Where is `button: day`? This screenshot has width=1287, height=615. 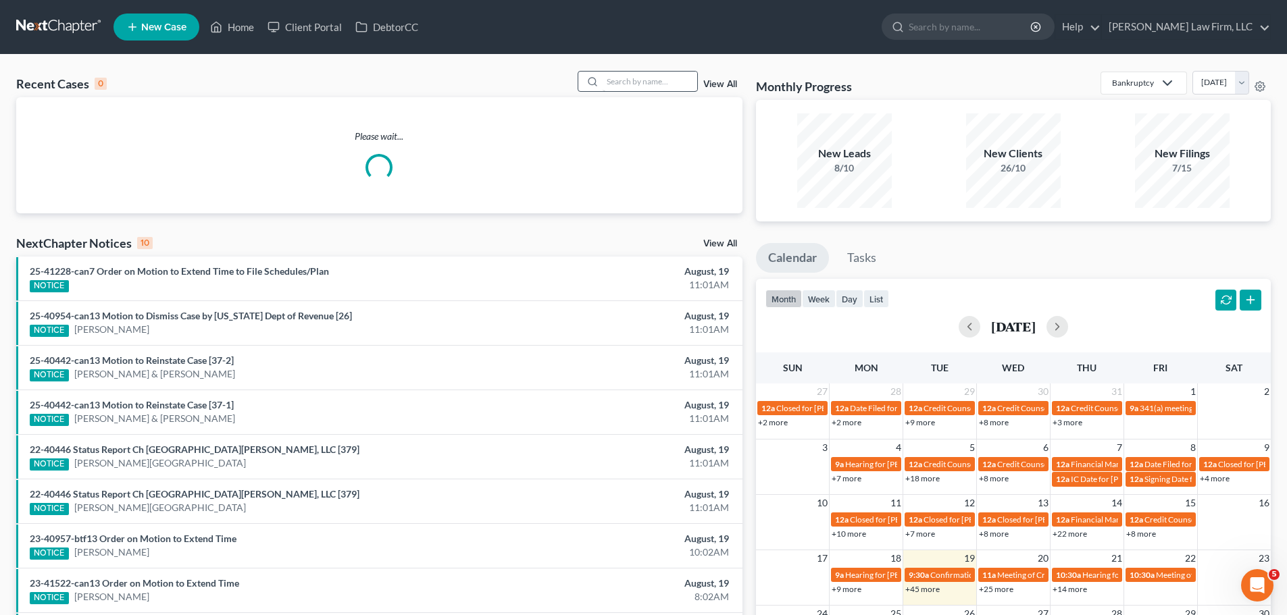 button: day is located at coordinates (849, 299).